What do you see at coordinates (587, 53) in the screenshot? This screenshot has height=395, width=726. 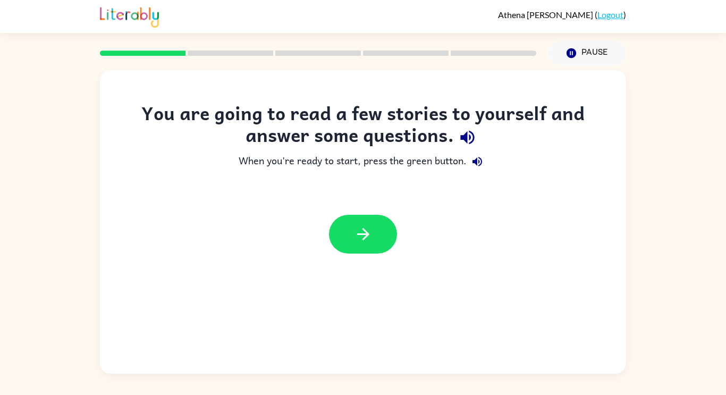 I see `button: Pause` at bounding box center [587, 53].